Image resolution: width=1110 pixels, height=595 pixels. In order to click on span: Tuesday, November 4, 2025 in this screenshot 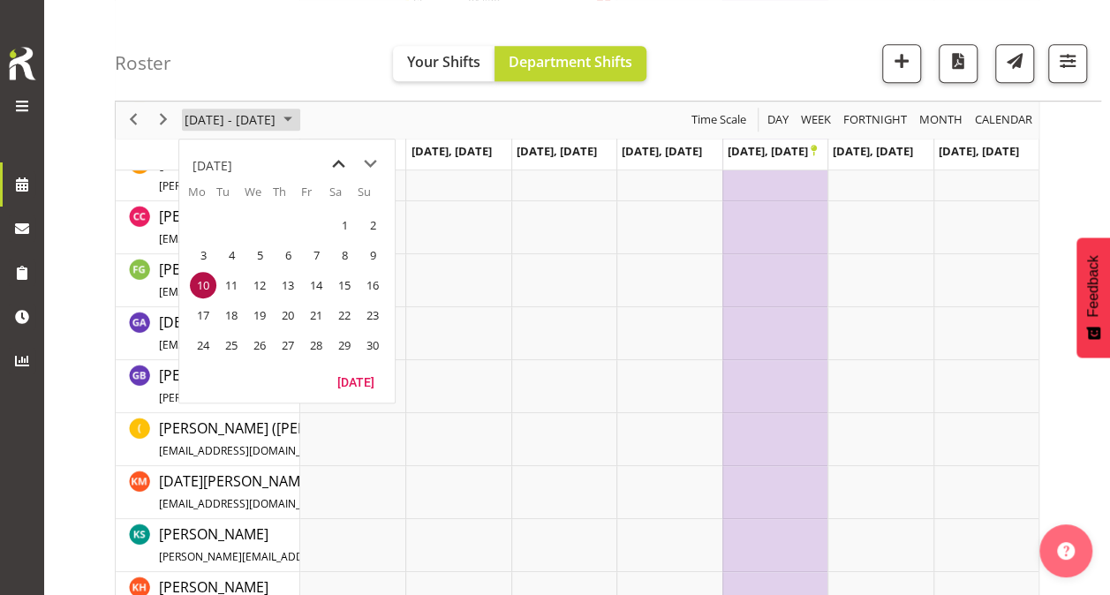, I will do `click(231, 255)`.